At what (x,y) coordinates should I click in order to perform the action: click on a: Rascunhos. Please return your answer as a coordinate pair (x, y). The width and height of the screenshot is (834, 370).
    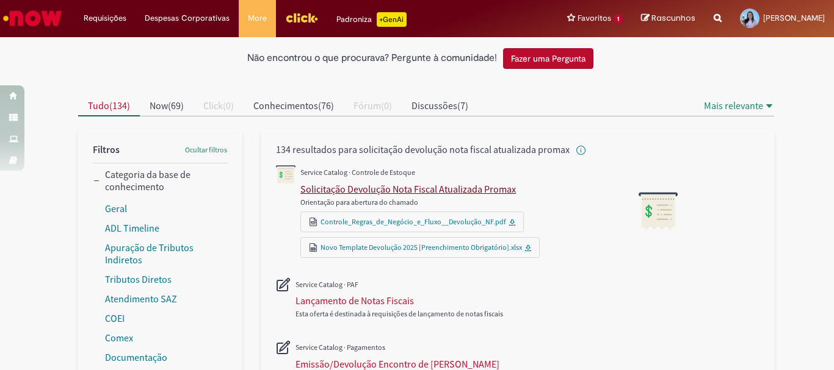
    Looking at the image, I should click on (668, 18).